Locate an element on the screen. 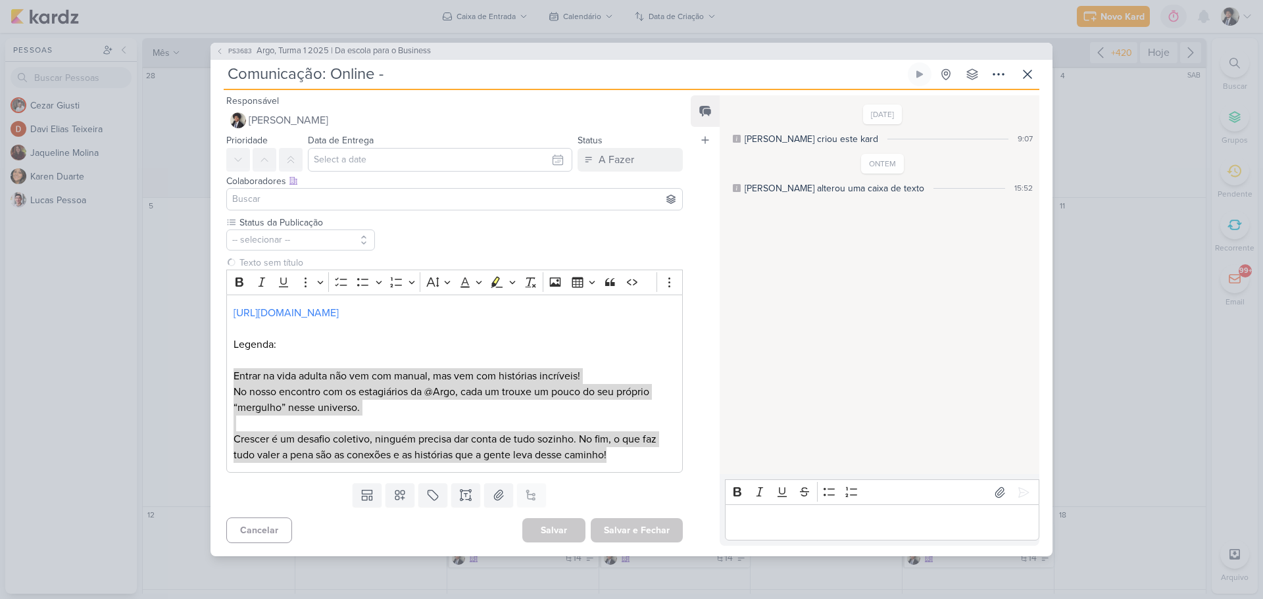  label: Status da Publicação is located at coordinates (307, 222).